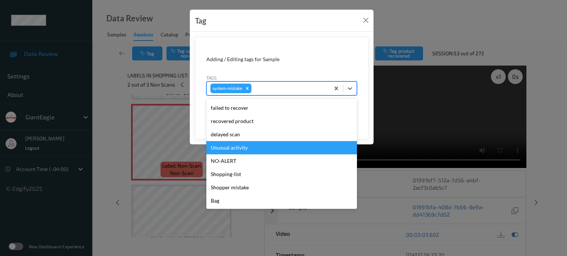  I want to click on div: NO-ALERT, so click(282, 161).